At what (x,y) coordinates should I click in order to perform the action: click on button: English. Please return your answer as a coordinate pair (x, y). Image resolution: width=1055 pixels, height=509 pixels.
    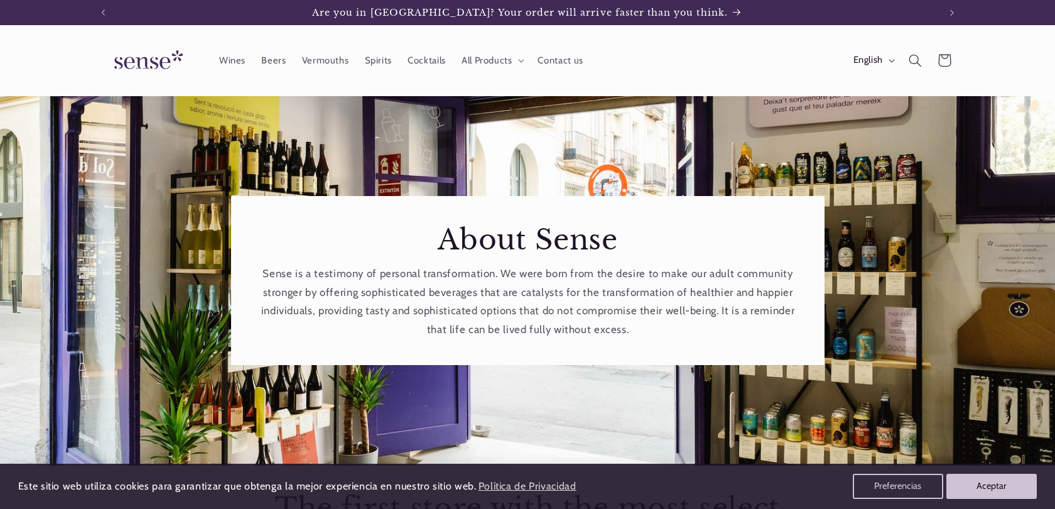
    Looking at the image, I should click on (873, 60).